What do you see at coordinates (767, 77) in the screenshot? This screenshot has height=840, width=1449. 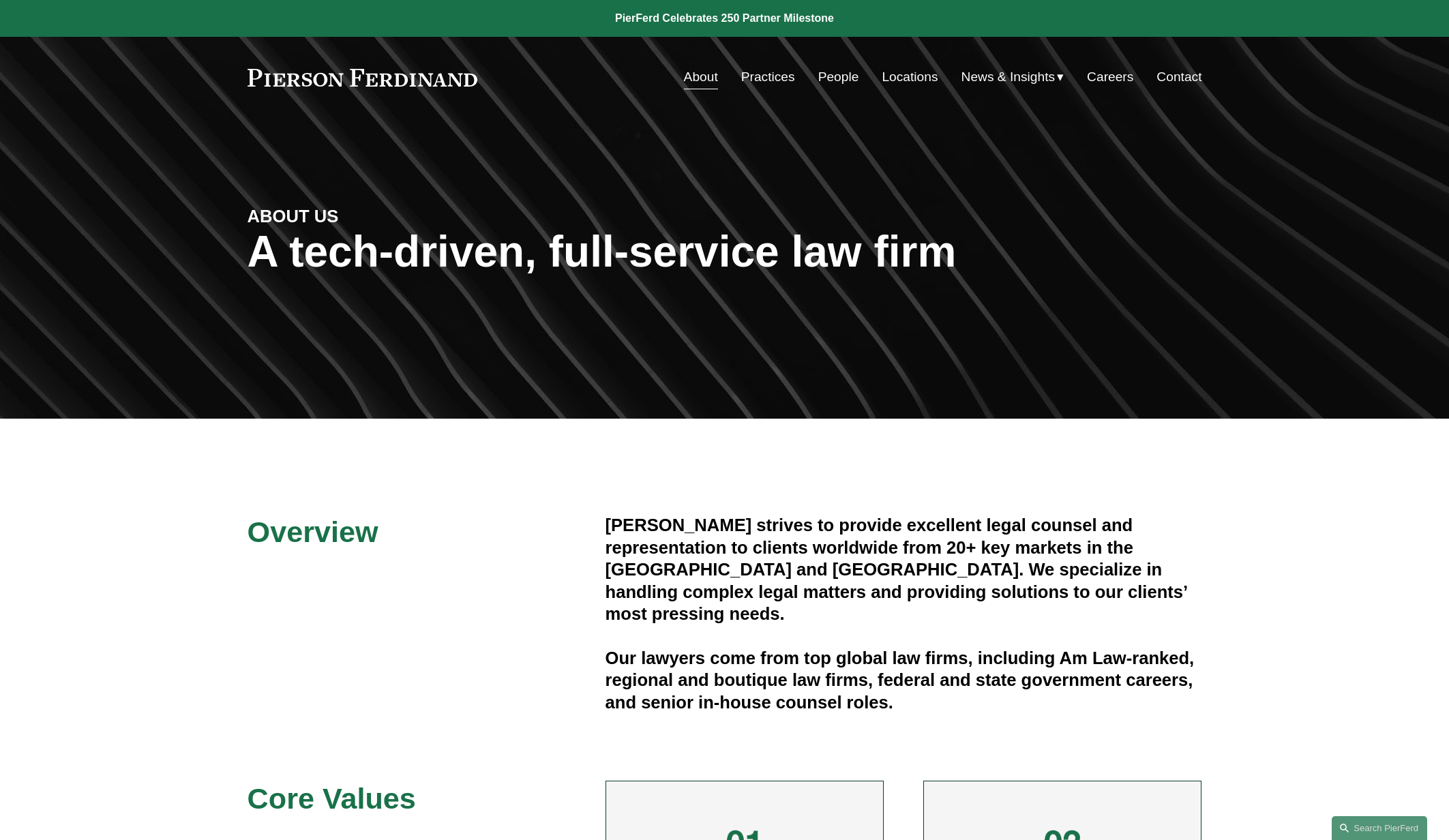 I see `a: Practices` at bounding box center [767, 77].